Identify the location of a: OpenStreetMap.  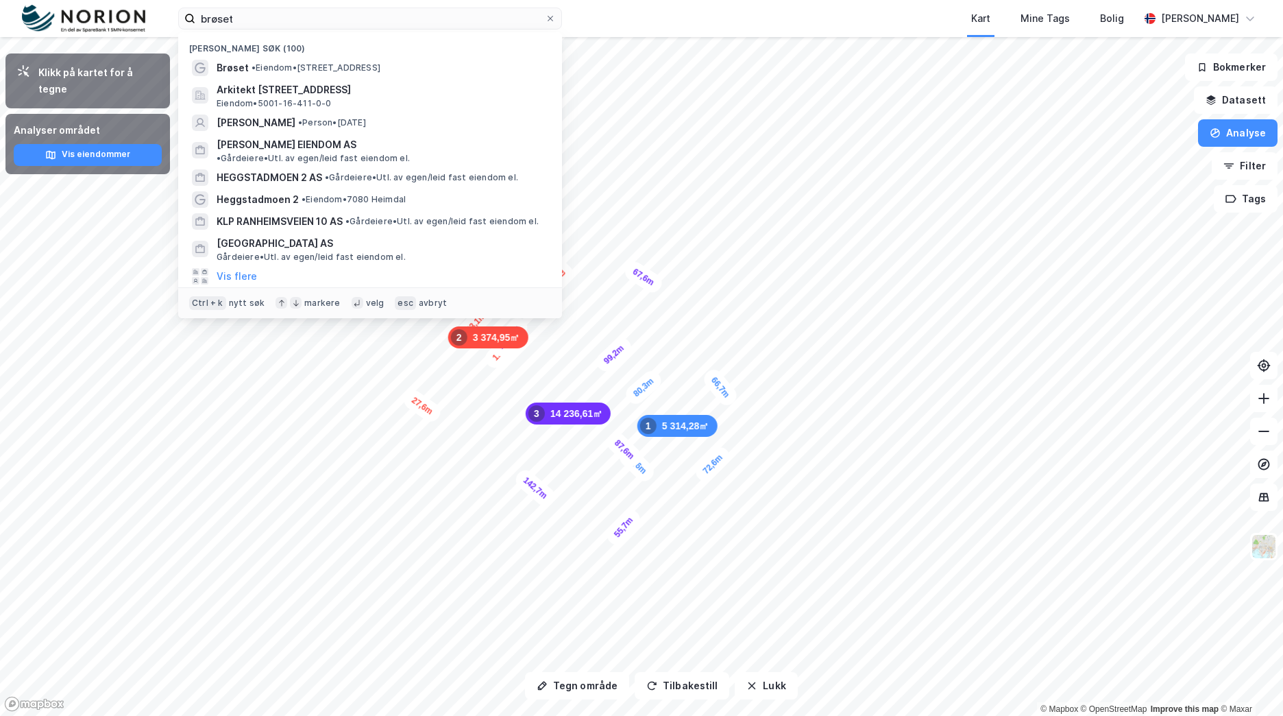
(1114, 709).